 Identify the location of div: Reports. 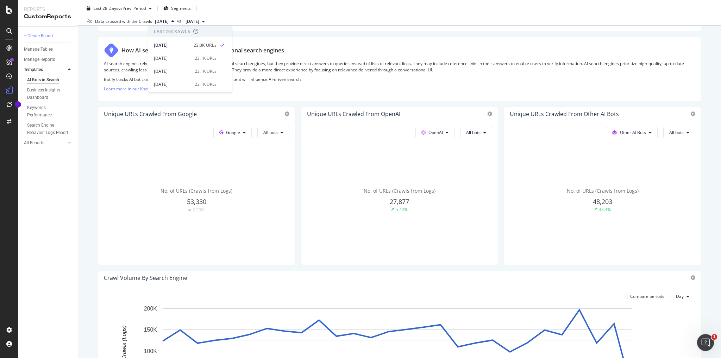
(48, 9).